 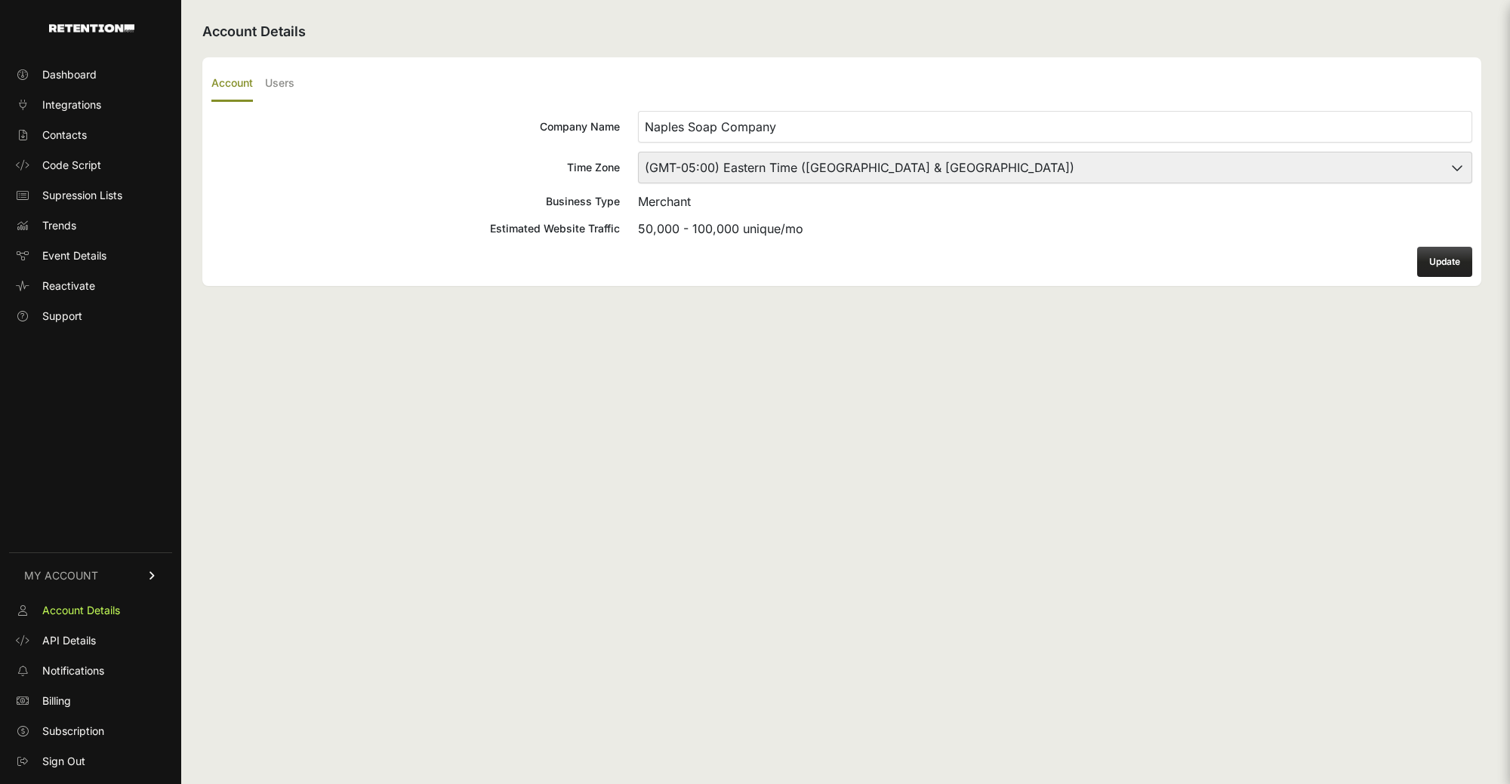 I want to click on a: Event Details, so click(x=91, y=256).